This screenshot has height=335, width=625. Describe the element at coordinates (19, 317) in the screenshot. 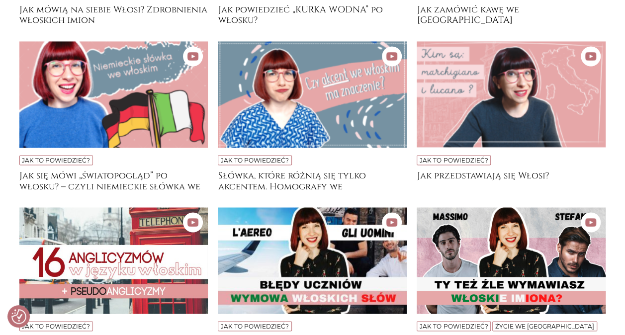

I see `img: Revisit consent button` at that location.